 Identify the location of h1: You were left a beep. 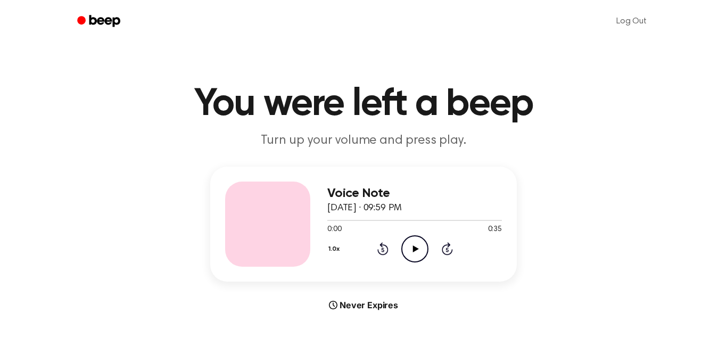
(364, 104).